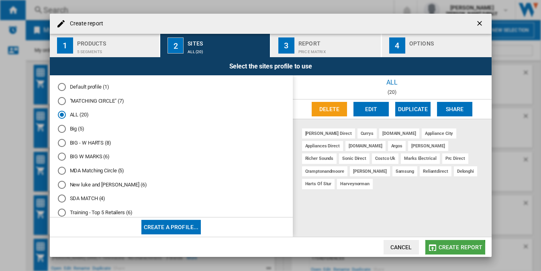 The width and height of the screenshot is (541, 271). What do you see at coordinates (330, 109) in the screenshot?
I see `button: Delete` at bounding box center [330, 109].